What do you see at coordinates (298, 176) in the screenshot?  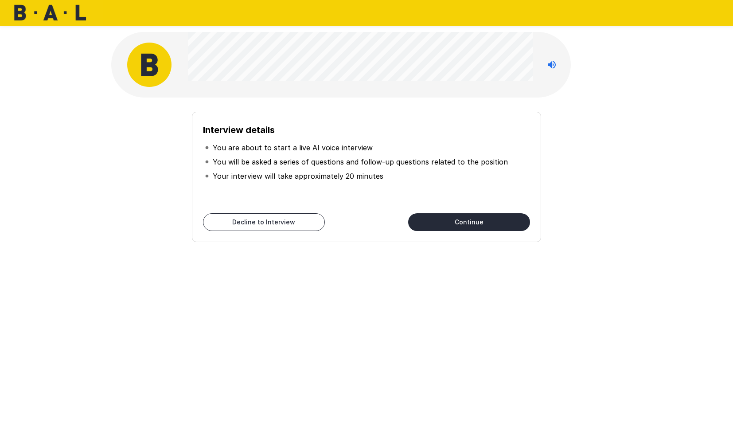 I see `p: Your interview will take approximately 20 minutes` at bounding box center [298, 176].